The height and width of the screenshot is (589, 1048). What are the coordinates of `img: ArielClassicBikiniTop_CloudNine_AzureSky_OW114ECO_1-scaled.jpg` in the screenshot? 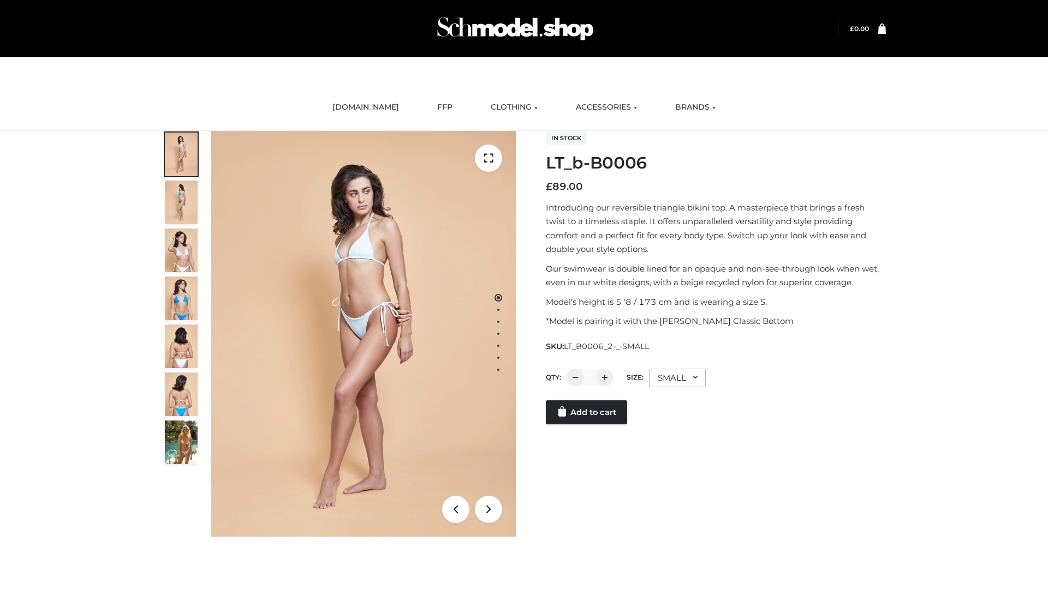 It's located at (181, 154).